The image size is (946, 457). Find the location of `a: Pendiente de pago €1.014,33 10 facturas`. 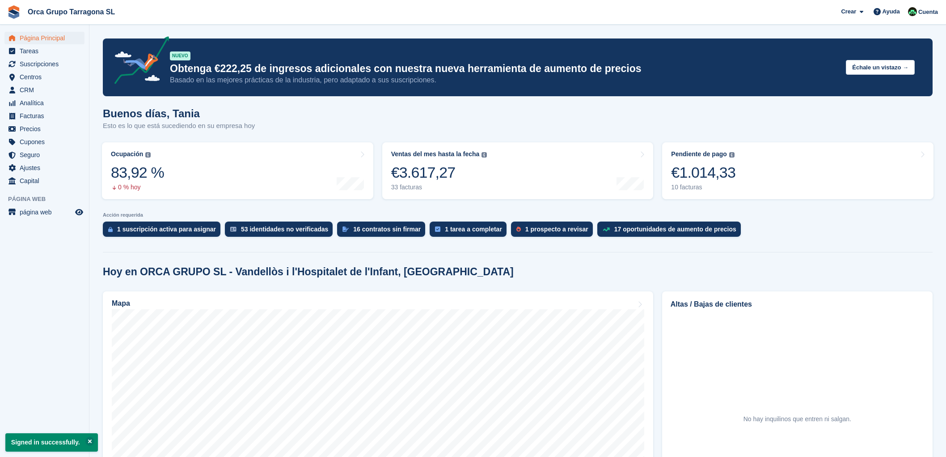

a: Pendiente de pago €1.014,33 10 facturas is located at coordinates (798, 170).